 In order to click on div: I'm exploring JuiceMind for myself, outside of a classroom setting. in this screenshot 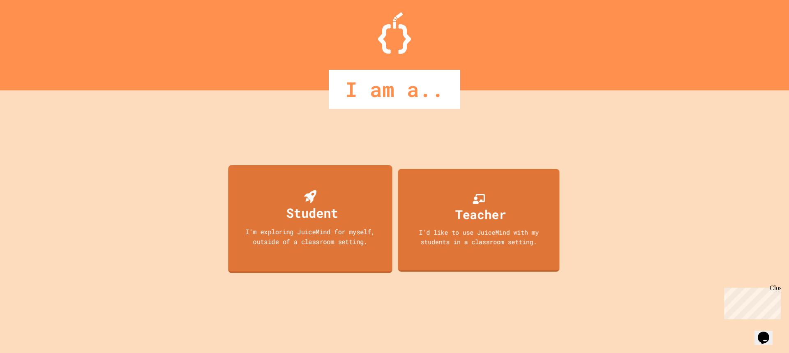, I will do `click(310, 236)`.